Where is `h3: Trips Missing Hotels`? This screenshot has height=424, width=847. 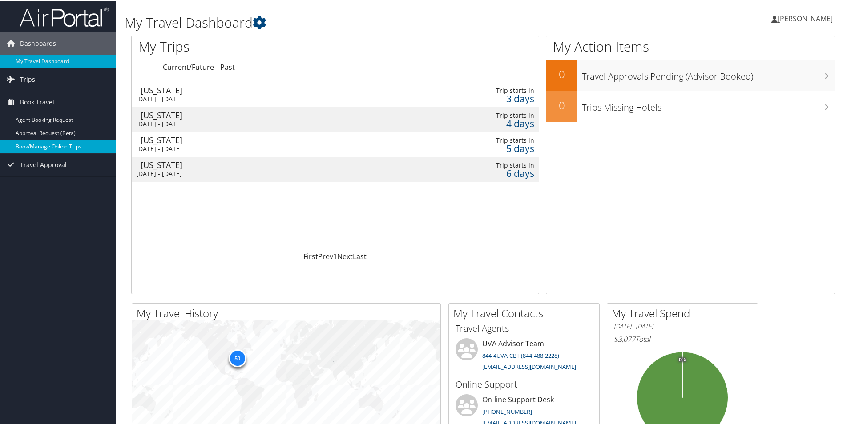
h3: Trips Missing Hotels is located at coordinates (708, 104).